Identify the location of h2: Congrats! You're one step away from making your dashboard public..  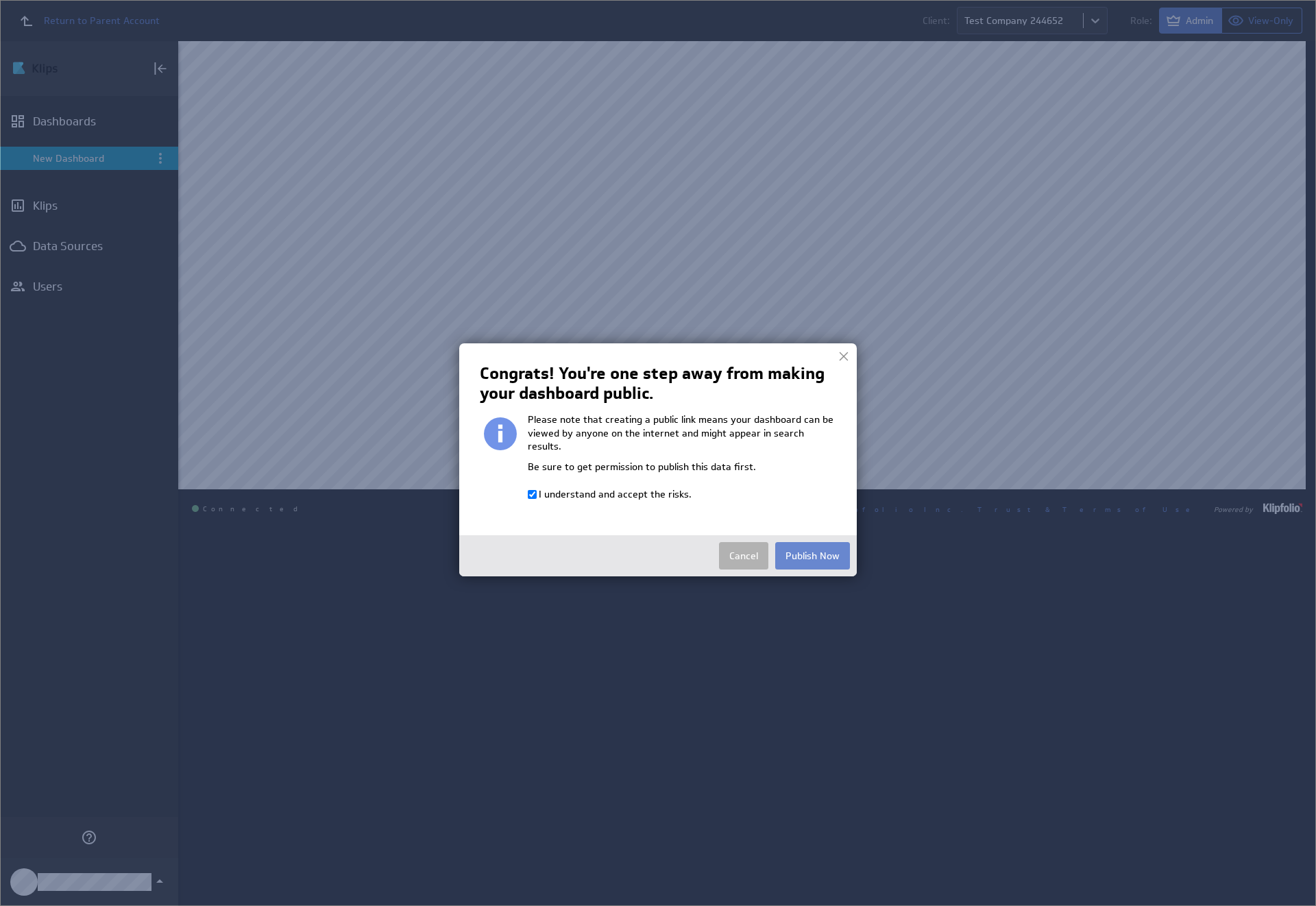
(656, 383).